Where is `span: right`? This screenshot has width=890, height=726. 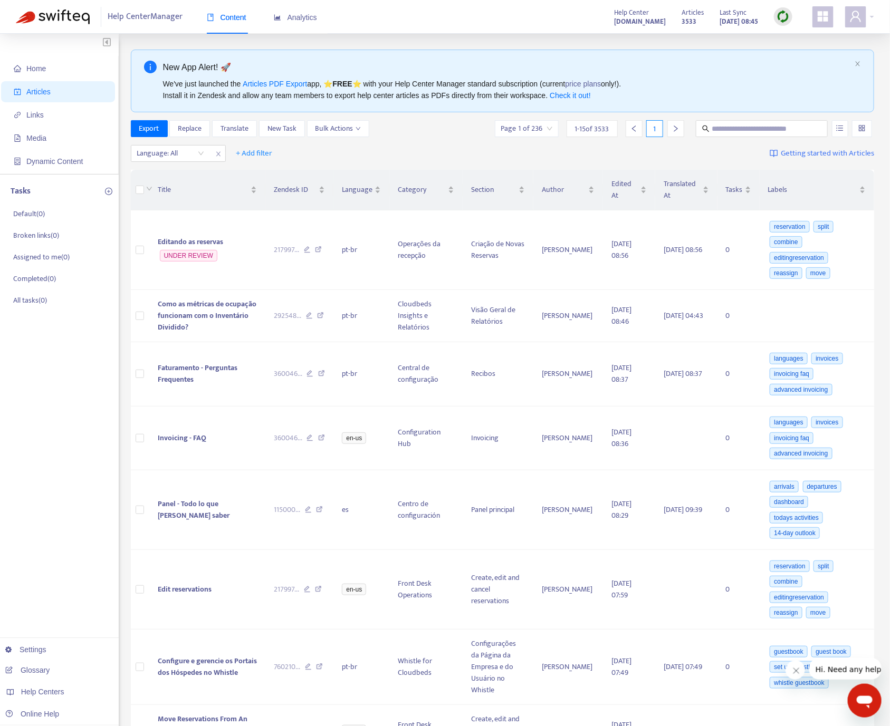 span: right is located at coordinates (675, 129).